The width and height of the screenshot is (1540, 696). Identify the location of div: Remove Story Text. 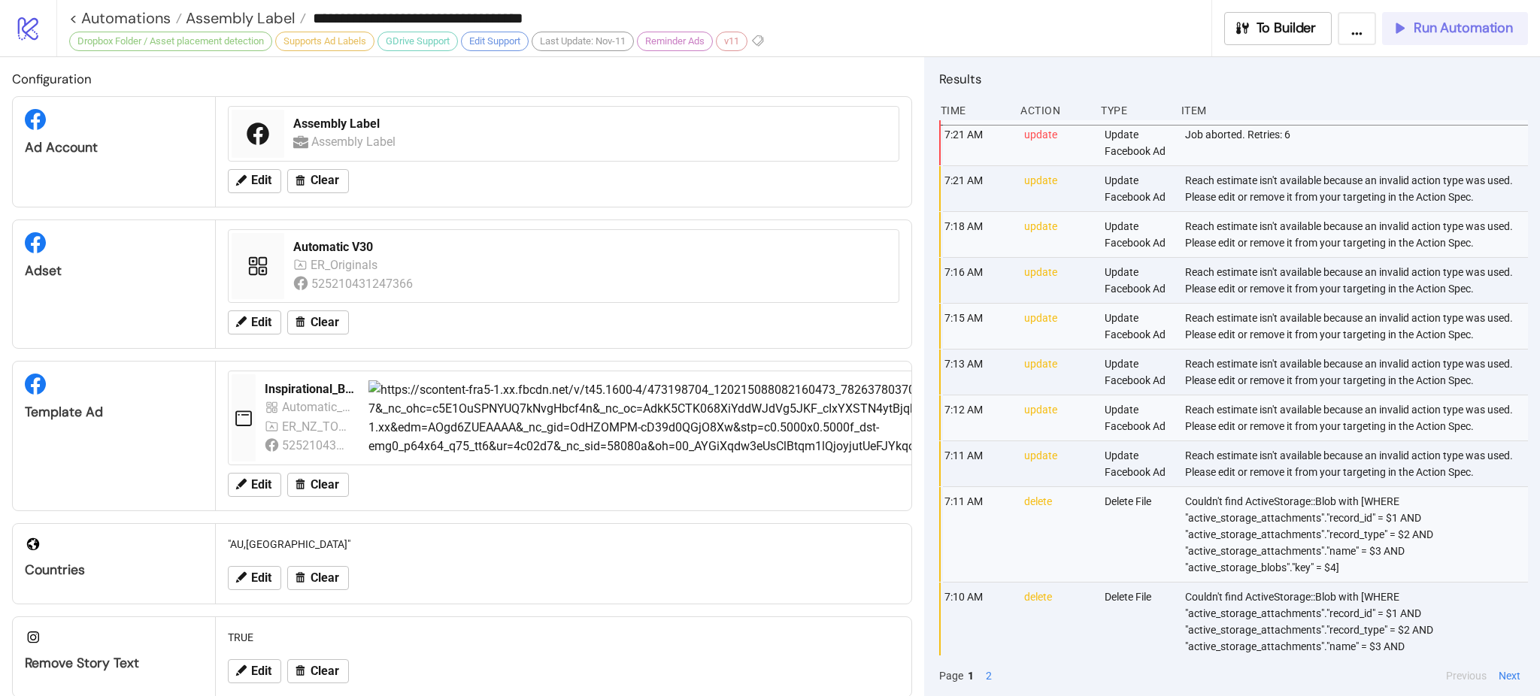
(114, 663).